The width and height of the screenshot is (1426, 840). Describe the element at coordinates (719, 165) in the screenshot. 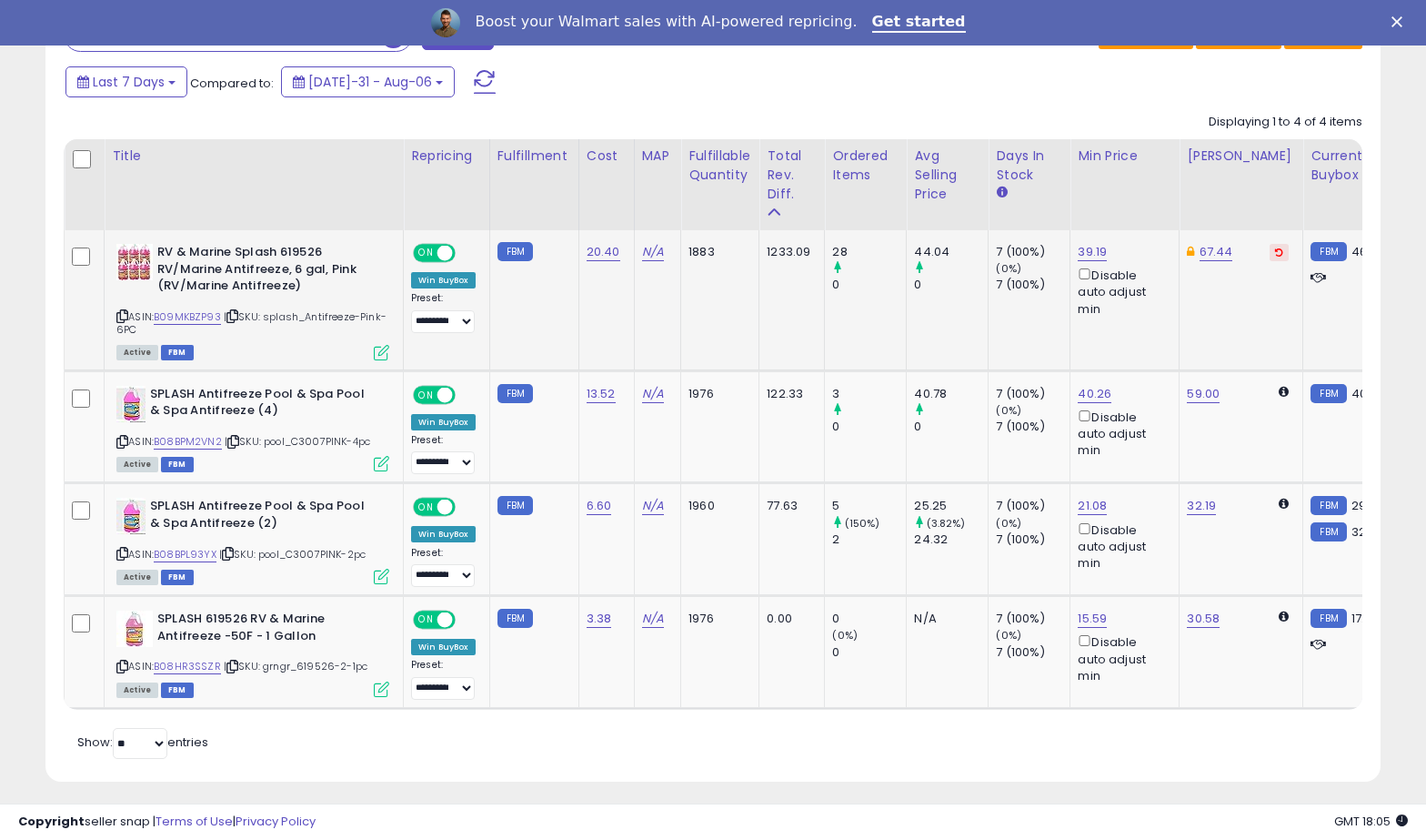

I see `div: Fulfillable Quantity` at that location.